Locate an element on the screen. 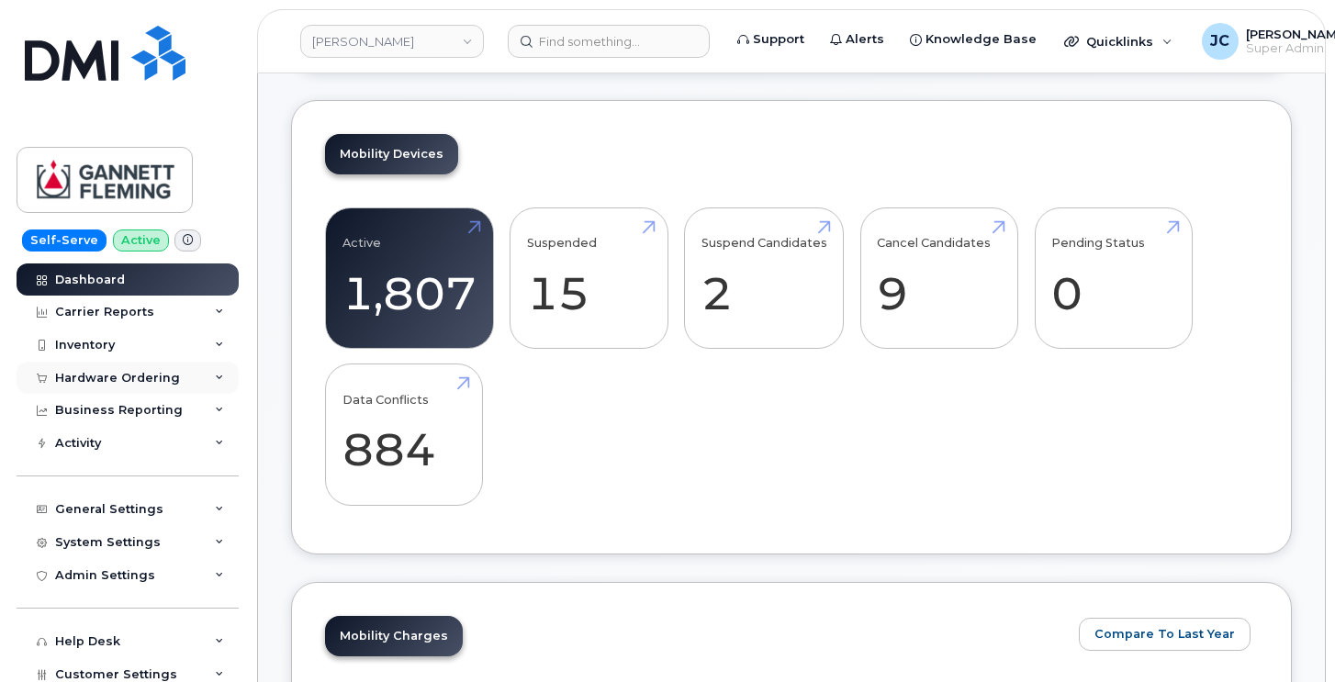 This screenshot has width=1335, height=682. div: Quicklinks is located at coordinates (1119, 41).